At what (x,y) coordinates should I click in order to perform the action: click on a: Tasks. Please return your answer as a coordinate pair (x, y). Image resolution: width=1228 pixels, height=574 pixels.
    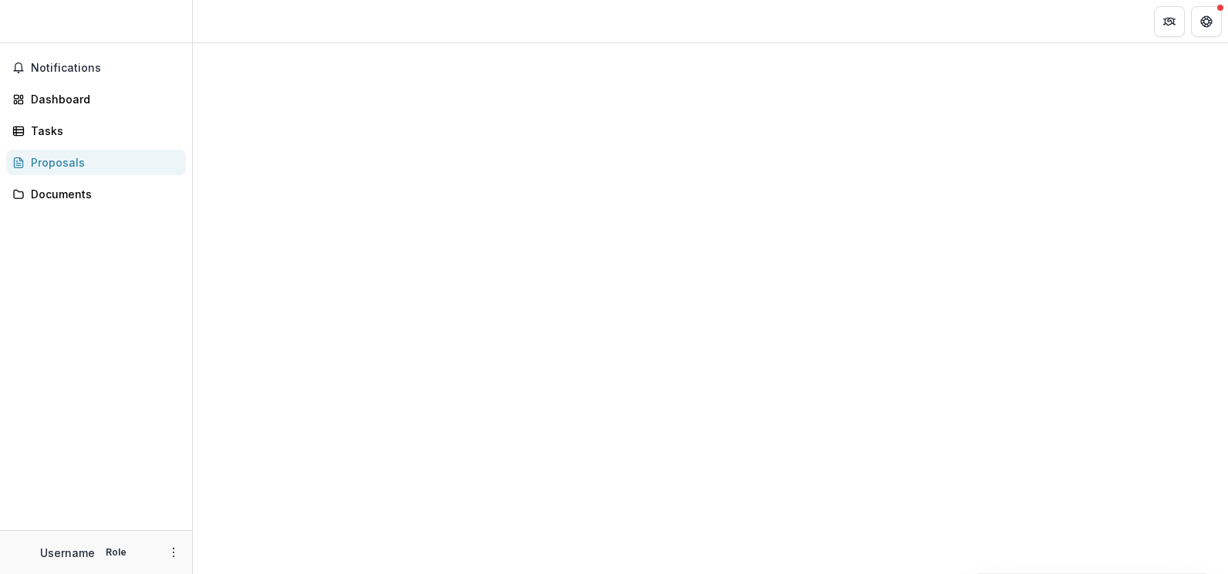
    Looking at the image, I should click on (96, 130).